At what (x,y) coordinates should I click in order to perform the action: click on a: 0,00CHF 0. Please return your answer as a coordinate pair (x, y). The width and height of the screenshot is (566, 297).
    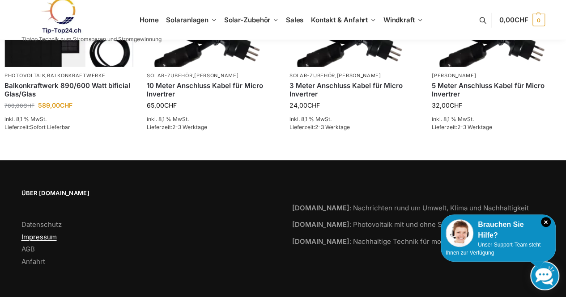
    Looking at the image, I should click on (522, 20).